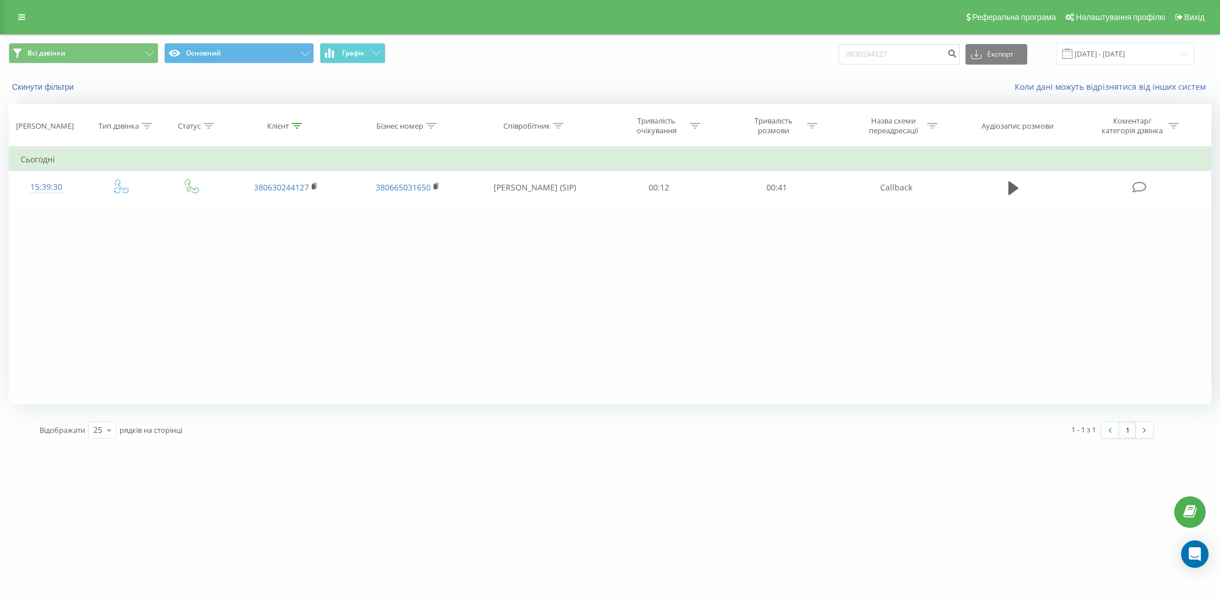 The height and width of the screenshot is (605, 1220). What do you see at coordinates (1113, 86) in the screenshot?
I see `a: Коли дані можуть відрізнятися вiд інших систем` at bounding box center [1113, 86].